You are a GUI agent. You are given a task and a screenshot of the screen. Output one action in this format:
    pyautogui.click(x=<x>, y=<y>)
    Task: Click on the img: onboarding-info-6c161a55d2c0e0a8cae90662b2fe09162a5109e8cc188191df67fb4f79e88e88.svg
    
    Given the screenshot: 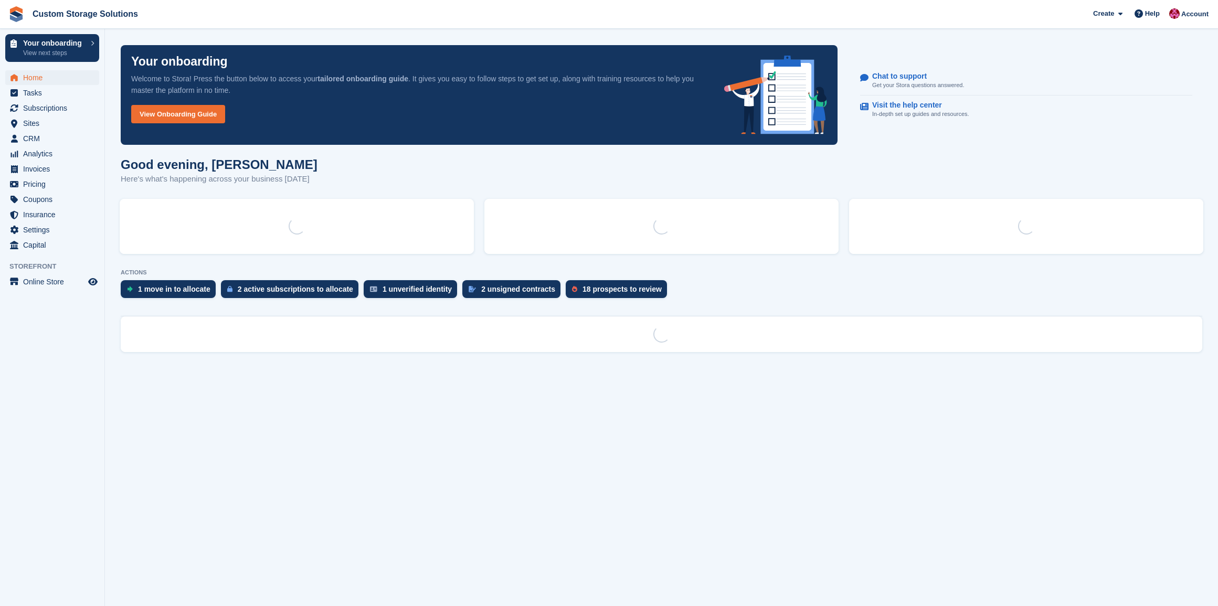 What is the action you would take?
    pyautogui.click(x=776, y=95)
    